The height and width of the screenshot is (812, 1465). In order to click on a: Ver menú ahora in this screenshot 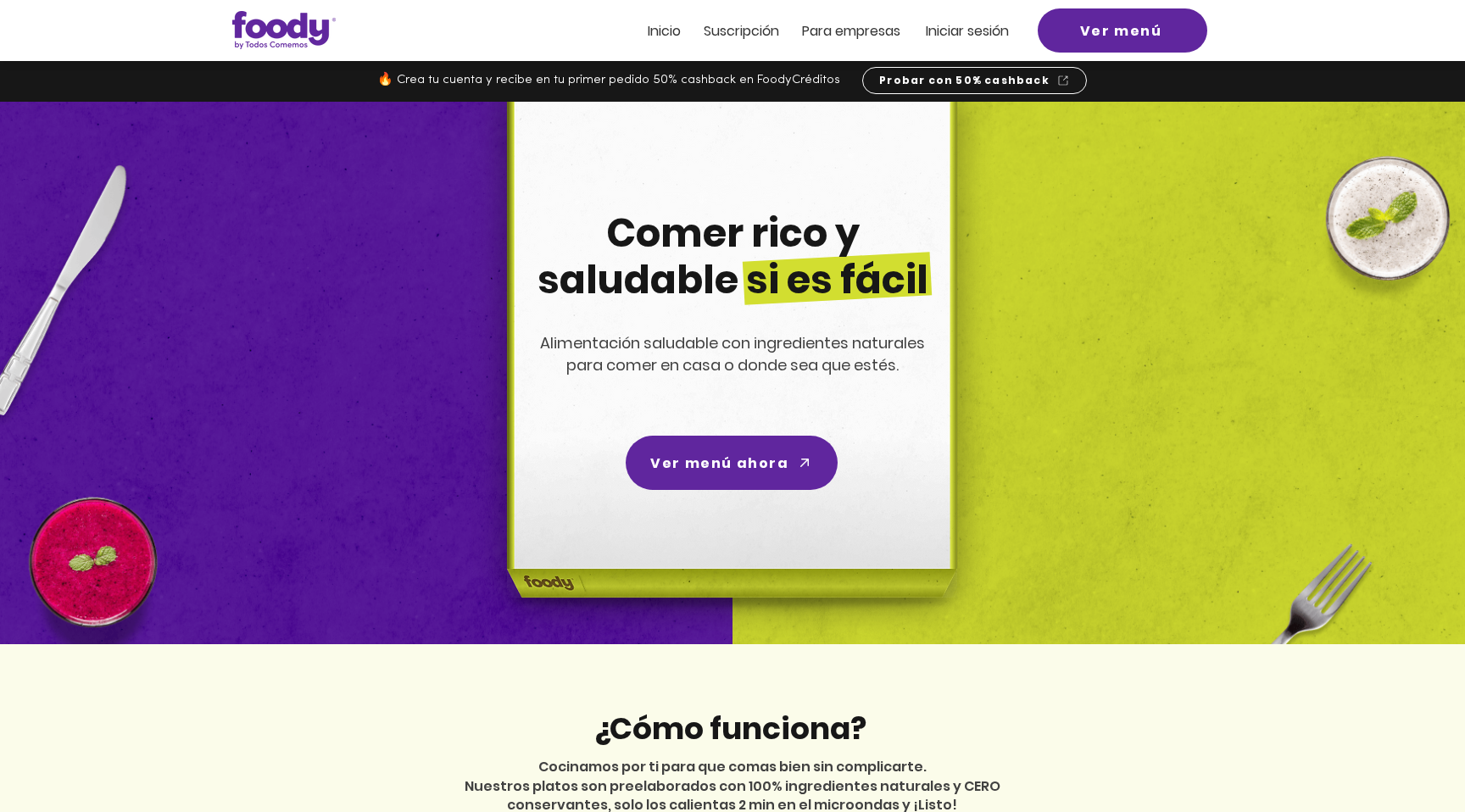, I will do `click(732, 463)`.